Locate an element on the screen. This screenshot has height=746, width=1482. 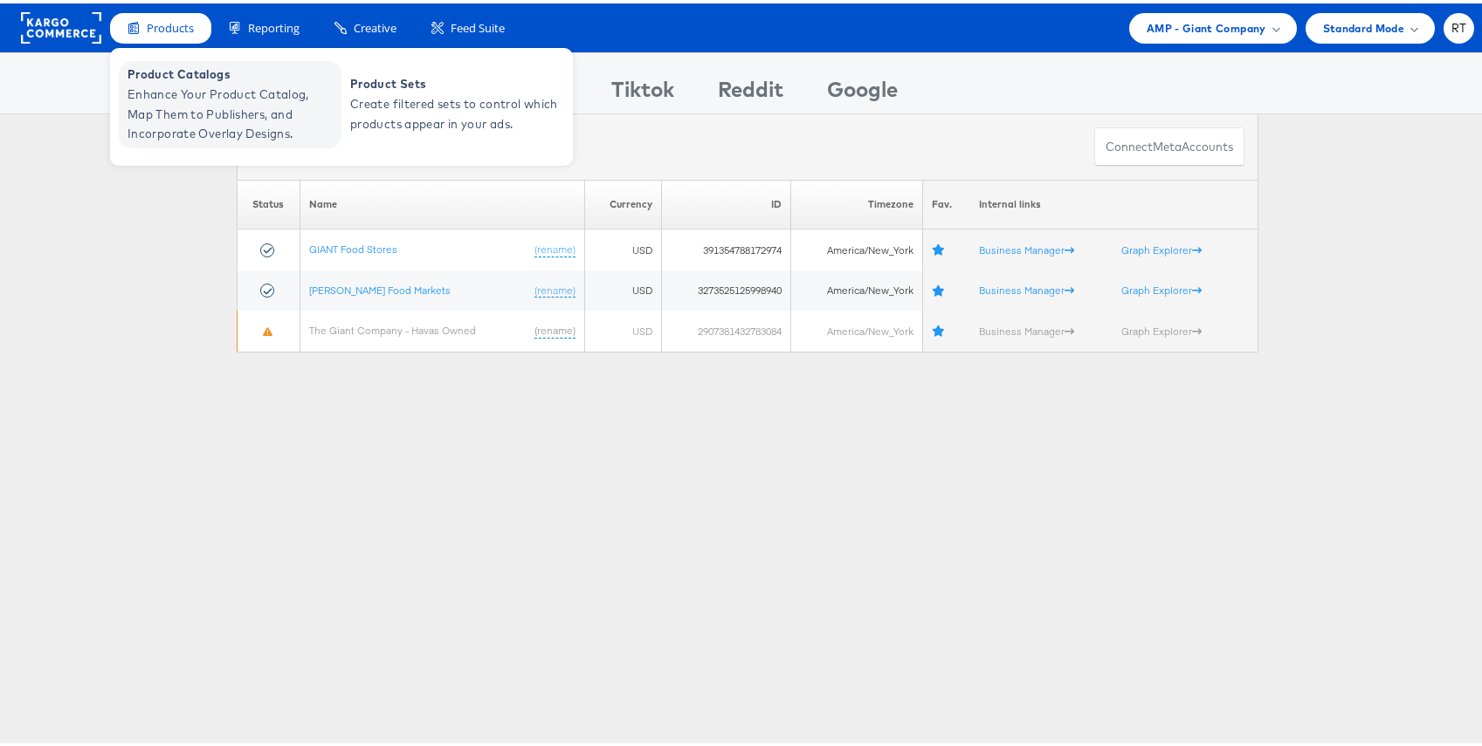
a: Product Catalogs Enhance Your Product Catalog, Map Them to Publishers, and Incorporate Overlay De... is located at coordinates (230, 101).